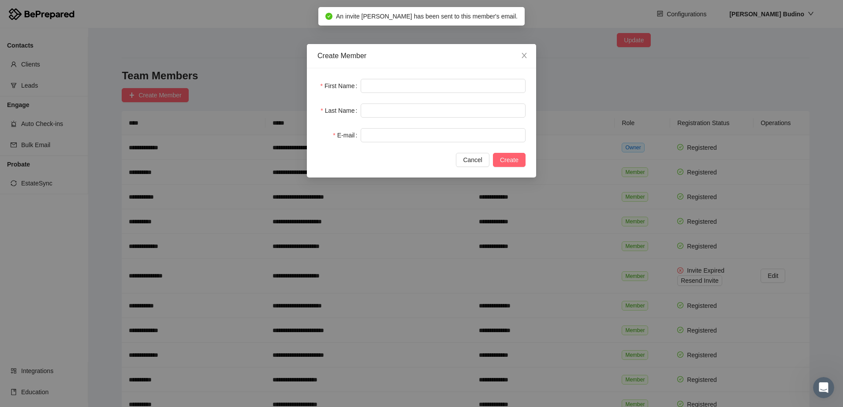  Describe the element at coordinates (347, 135) in the screenshot. I see `label: E-mail` at that location.